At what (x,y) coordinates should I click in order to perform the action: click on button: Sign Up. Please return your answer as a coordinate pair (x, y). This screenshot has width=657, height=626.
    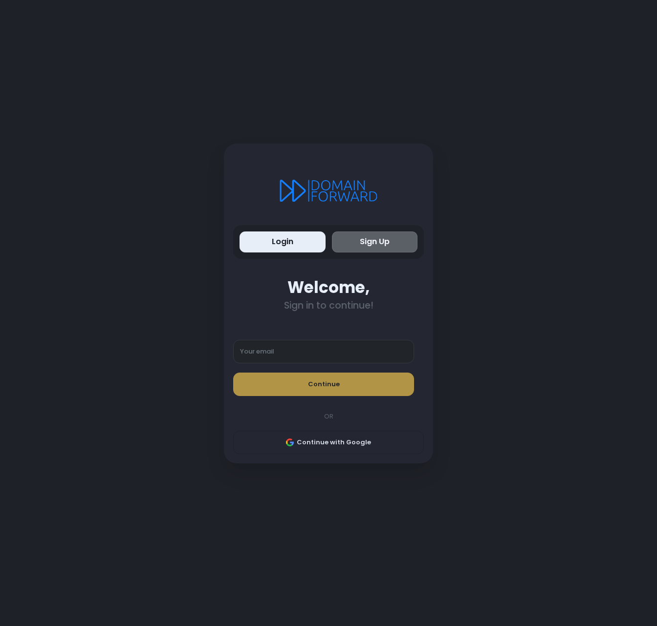
    Looking at the image, I should click on (374, 242).